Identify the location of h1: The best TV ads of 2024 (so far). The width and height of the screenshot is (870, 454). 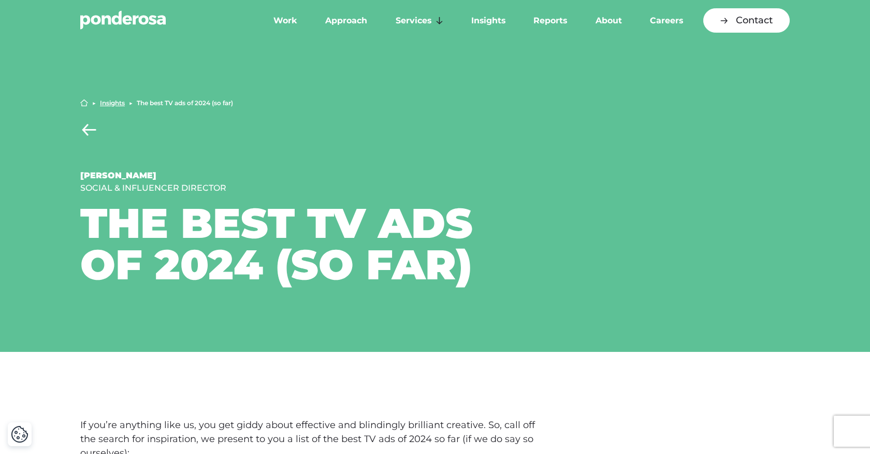
(284, 244).